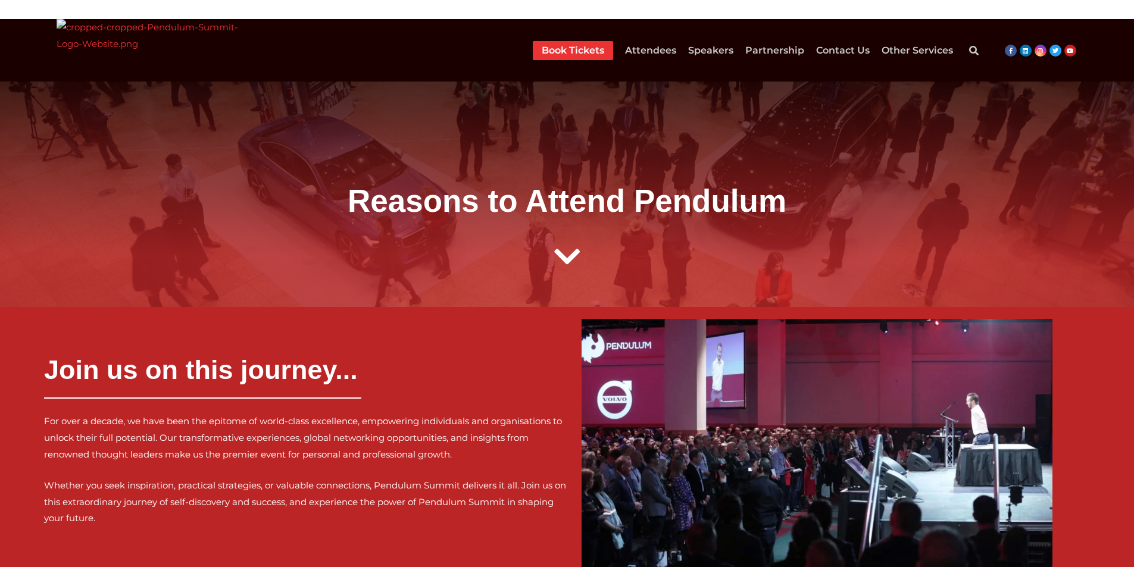 The height and width of the screenshot is (567, 1134). What do you see at coordinates (305, 502) in the screenshot?
I see `p: Whether you seek inspiration, practical strategies, or valuable connections, Pendulum Summit deli...` at bounding box center [305, 502].